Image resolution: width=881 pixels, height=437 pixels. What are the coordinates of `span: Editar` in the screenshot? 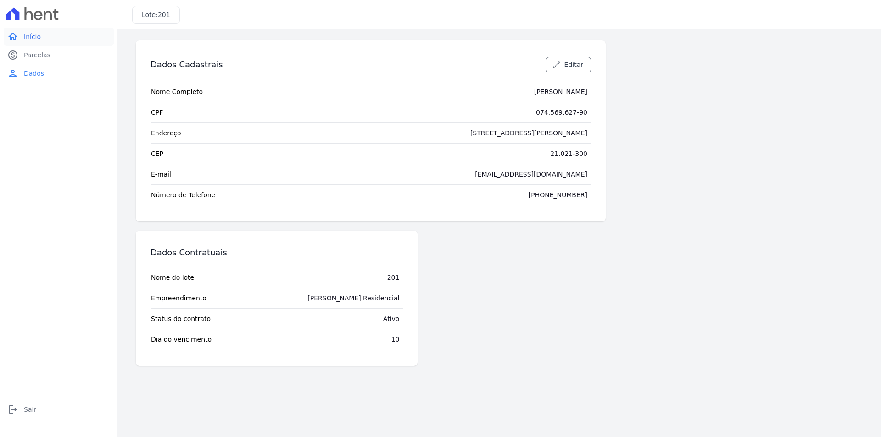 It's located at (574, 65).